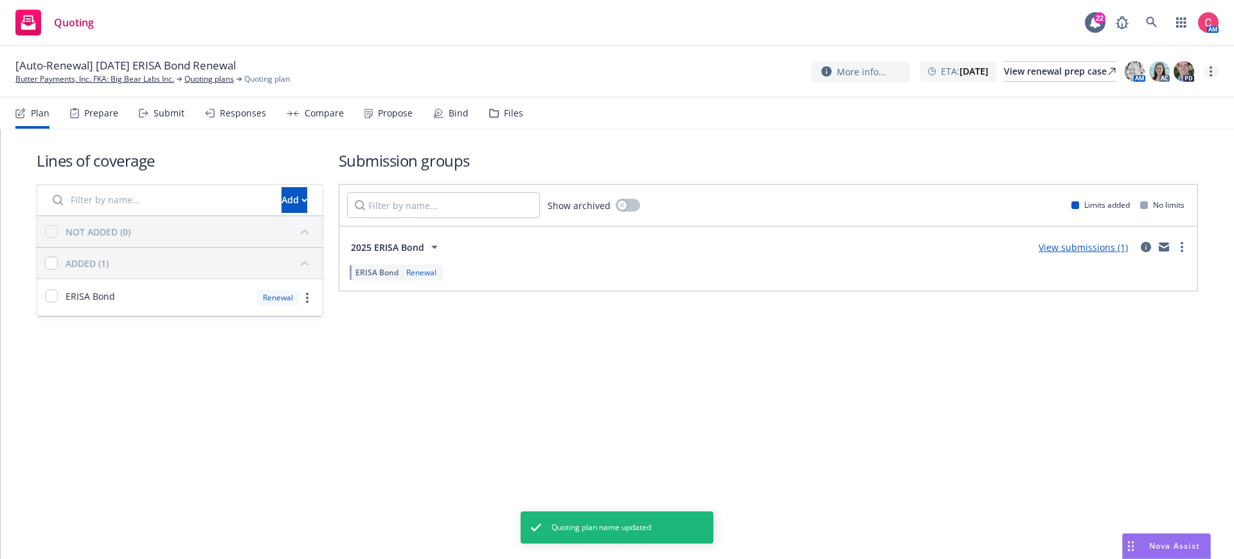 The height and width of the screenshot is (559, 1234). What do you see at coordinates (55, 23) in the screenshot?
I see `a: Quoting` at bounding box center [55, 23].